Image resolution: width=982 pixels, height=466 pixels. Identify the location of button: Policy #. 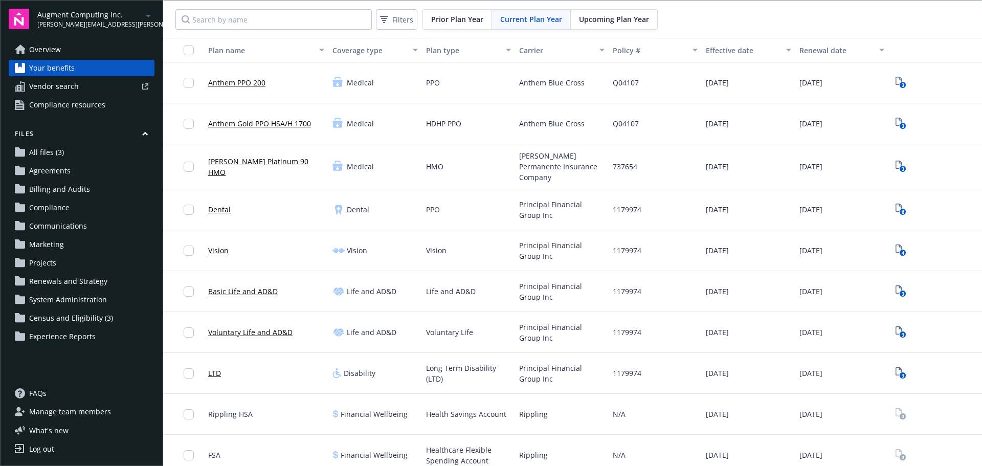
(655, 50).